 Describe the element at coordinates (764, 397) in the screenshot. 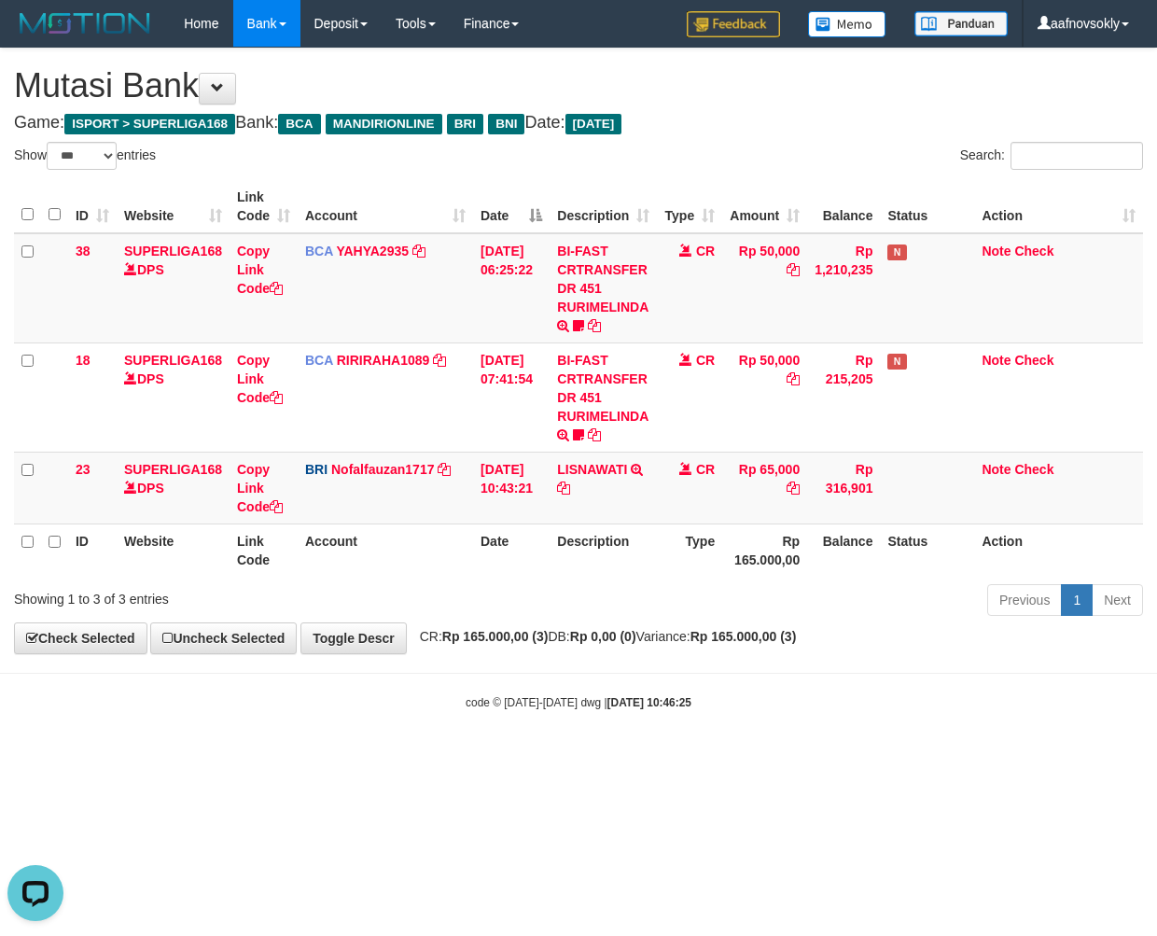

I see `td: Rp 50,000` at that location.